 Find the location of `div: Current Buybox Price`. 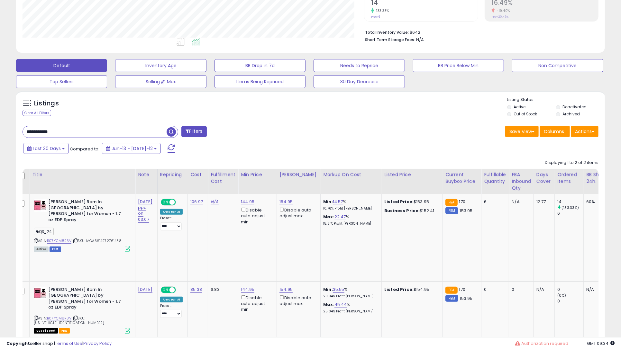

div: Current Buybox Price is located at coordinates (462, 178).